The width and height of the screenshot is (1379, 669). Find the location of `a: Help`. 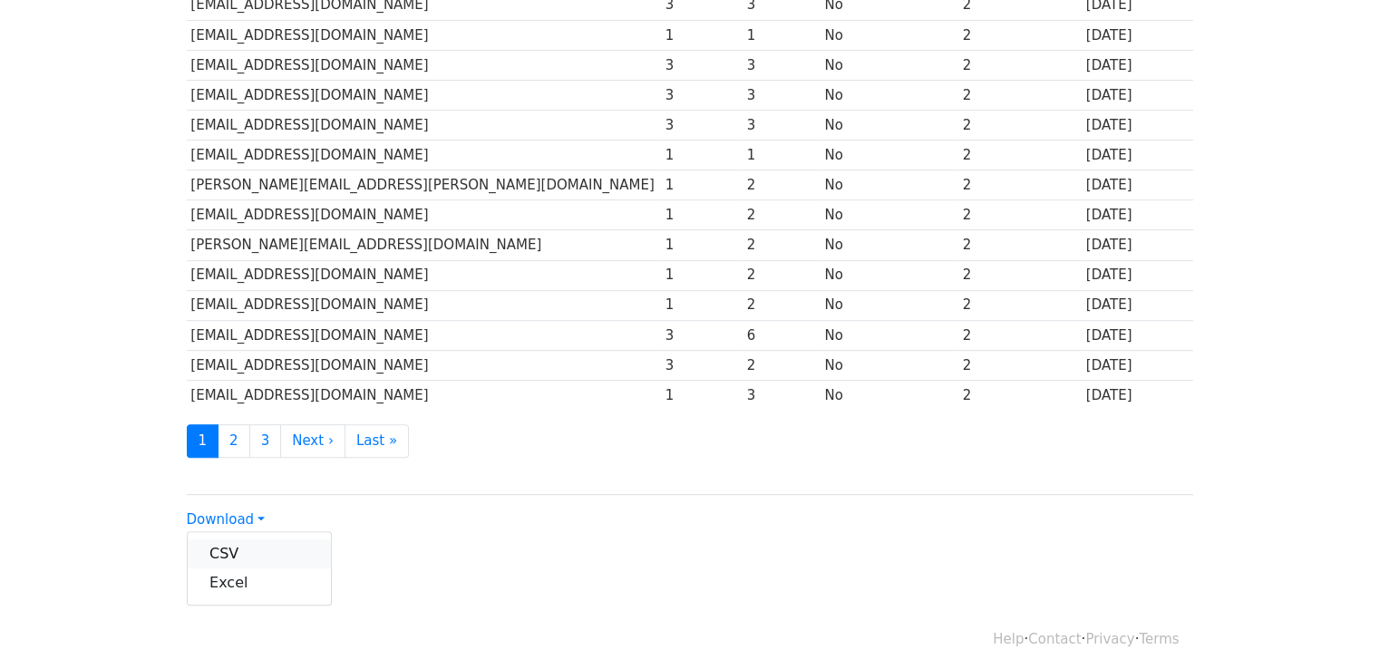

a: Help is located at coordinates (1008, 639).